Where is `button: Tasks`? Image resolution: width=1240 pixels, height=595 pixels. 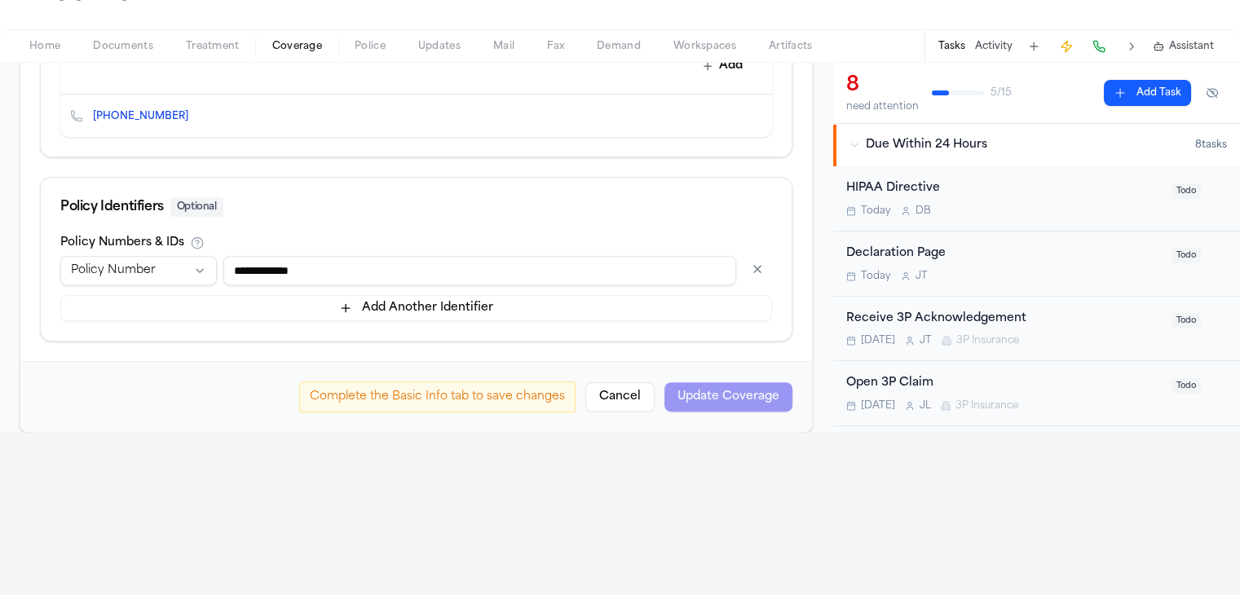
button: Tasks is located at coordinates (951, 46).